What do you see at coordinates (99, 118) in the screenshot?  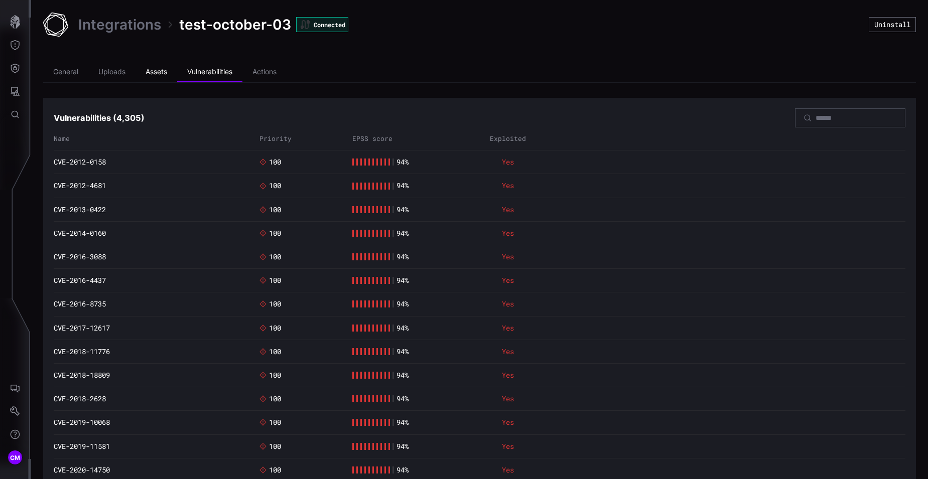 I see `h3: Vulnerabilities ( 4,305 )` at bounding box center [99, 118].